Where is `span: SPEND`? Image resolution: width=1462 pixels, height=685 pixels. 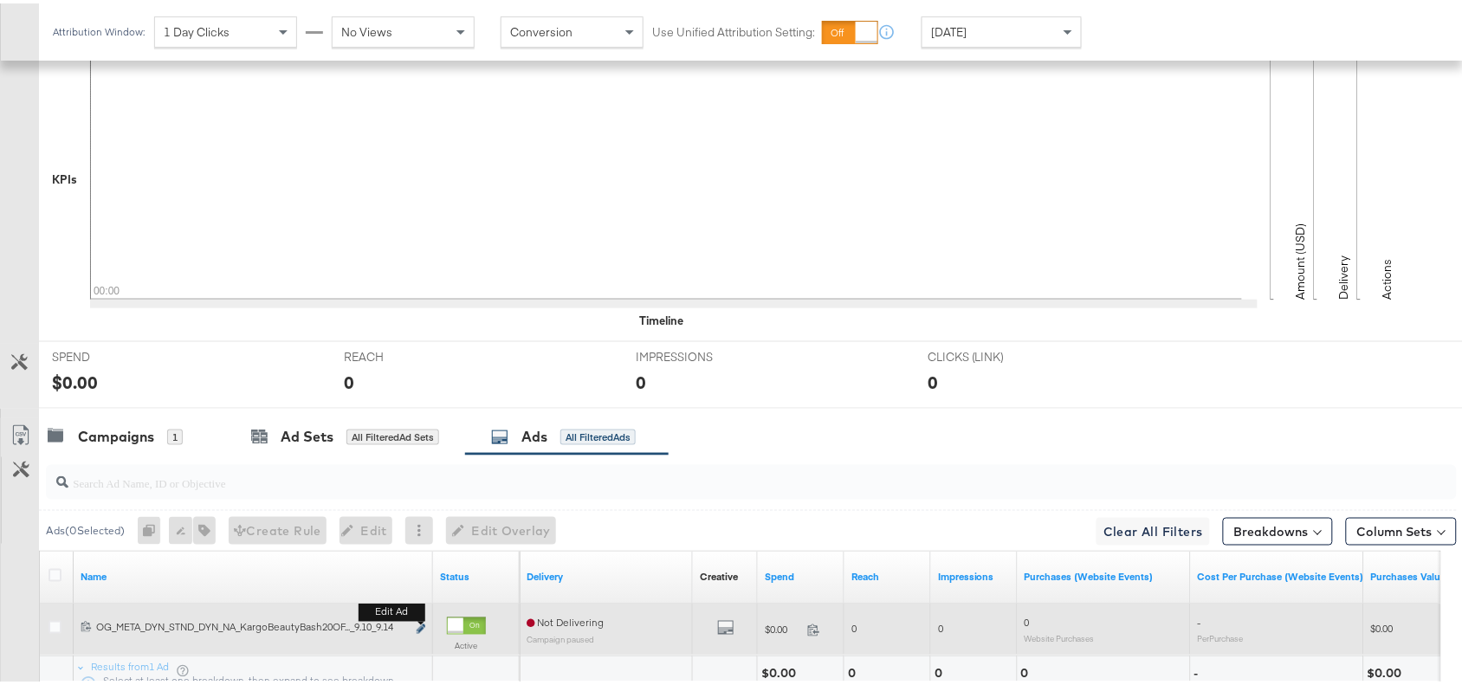
span: SPEND is located at coordinates (117, 353).